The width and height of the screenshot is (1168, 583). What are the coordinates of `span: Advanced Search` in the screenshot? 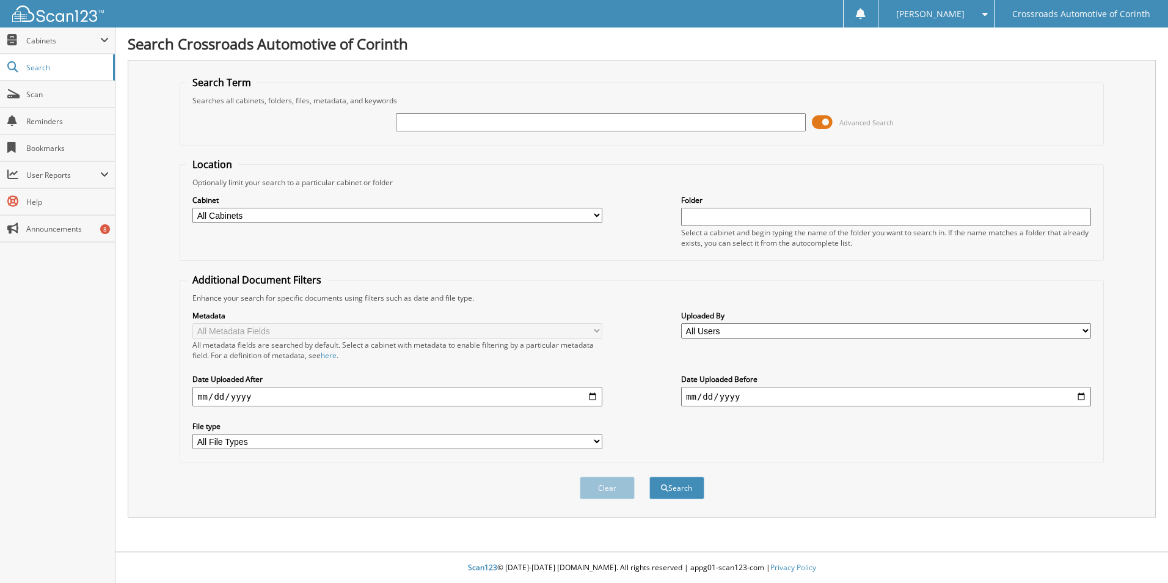 It's located at (866, 122).